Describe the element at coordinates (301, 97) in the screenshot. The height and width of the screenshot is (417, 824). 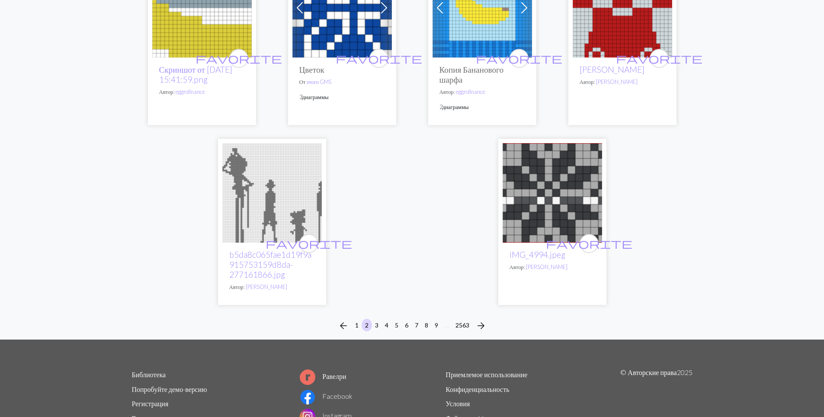
I see `ya-tr-span: 3` at that location.